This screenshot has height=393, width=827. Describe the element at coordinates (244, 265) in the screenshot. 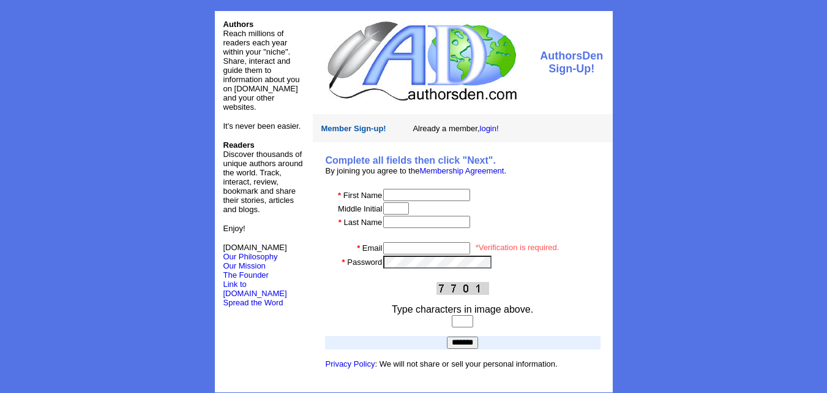

I see `a: Our Mission` at that location.